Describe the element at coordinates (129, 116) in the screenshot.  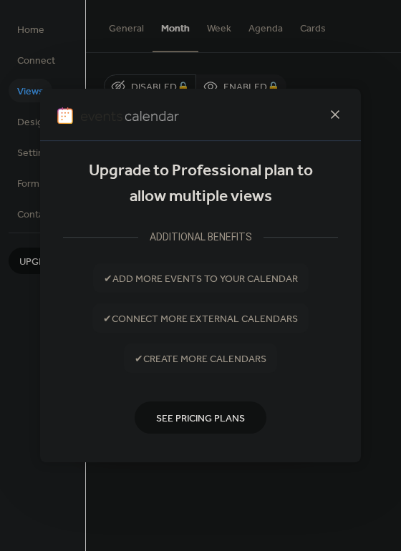
I see `img: logo-type` at that location.